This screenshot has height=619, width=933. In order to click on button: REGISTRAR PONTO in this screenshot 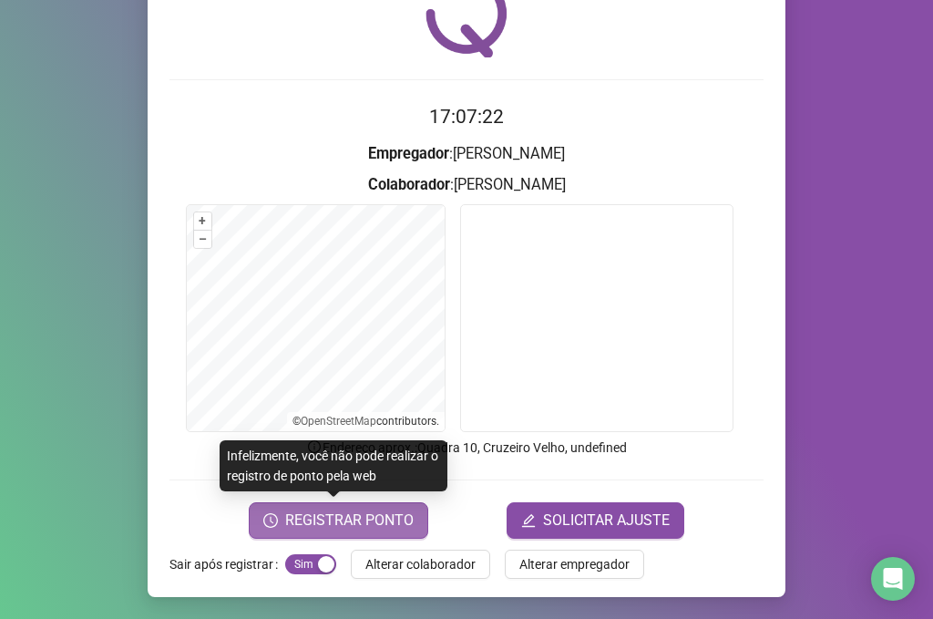, I will do `click(338, 520)`.